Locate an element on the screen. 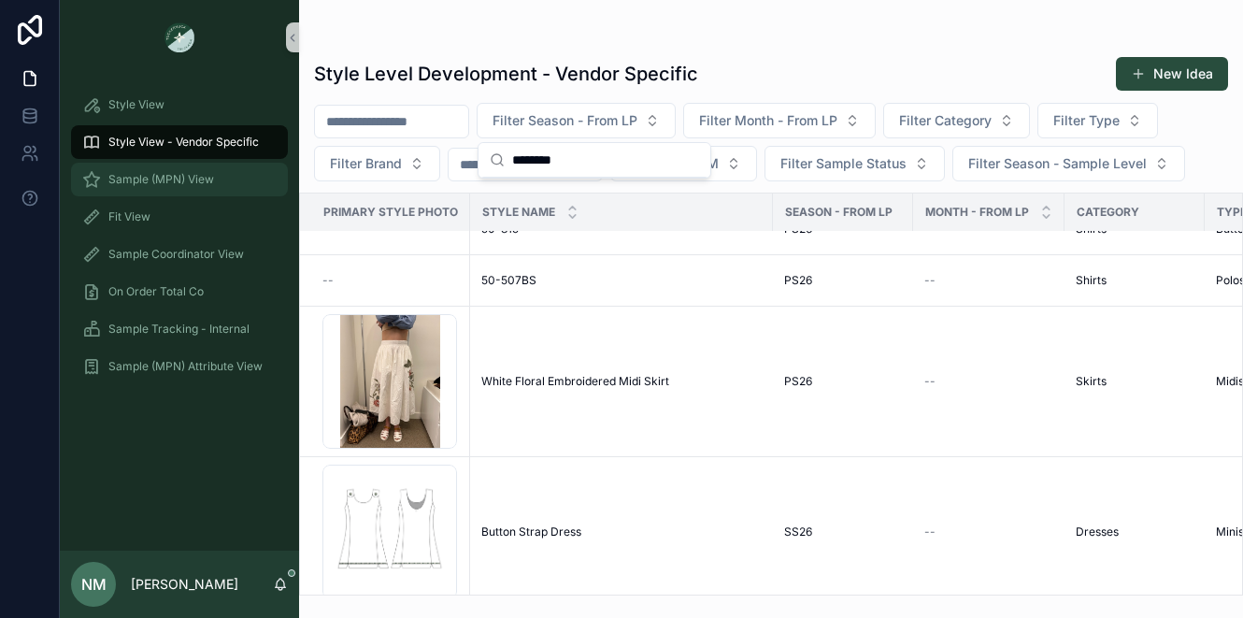  a: Button Strap Dress is located at coordinates (621, 532).